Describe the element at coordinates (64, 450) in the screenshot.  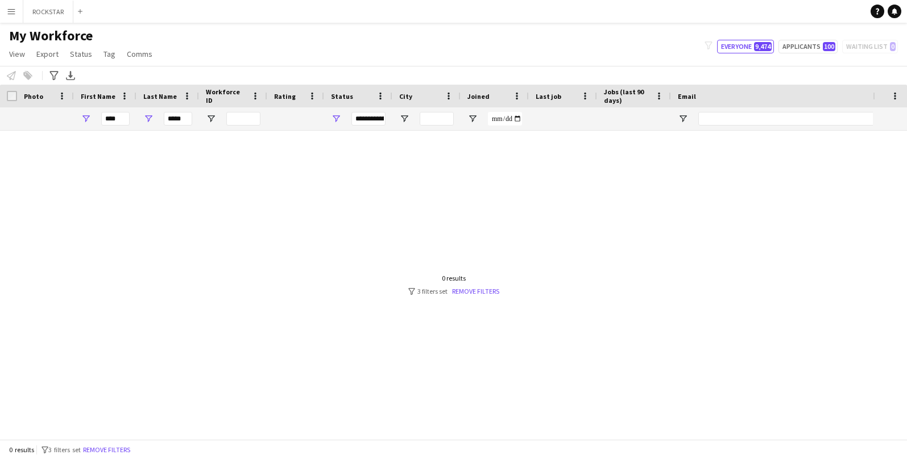
I see `span: 3 filters set` at that location.